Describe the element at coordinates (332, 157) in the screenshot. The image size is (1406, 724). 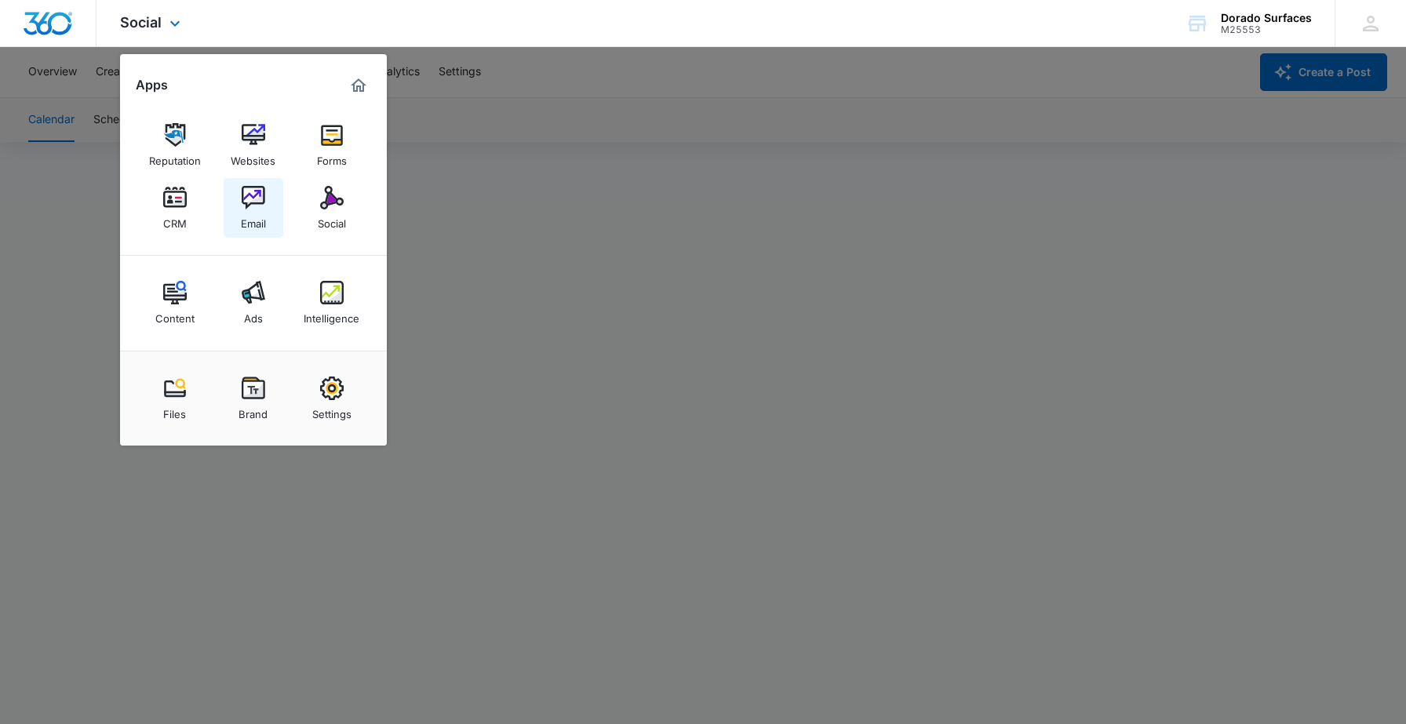
I see `div: Forms` at that location.